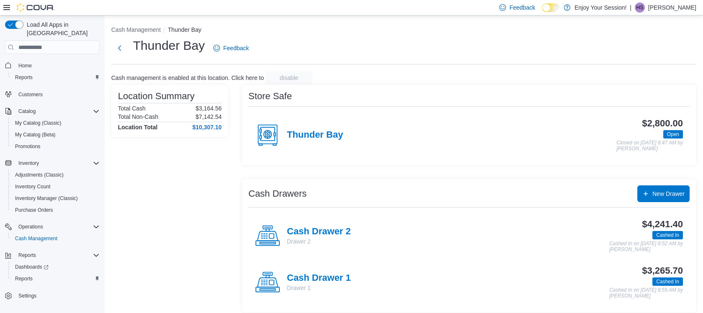 The width and height of the screenshot is (703, 313). I want to click on span: Inventory, so click(28, 163).